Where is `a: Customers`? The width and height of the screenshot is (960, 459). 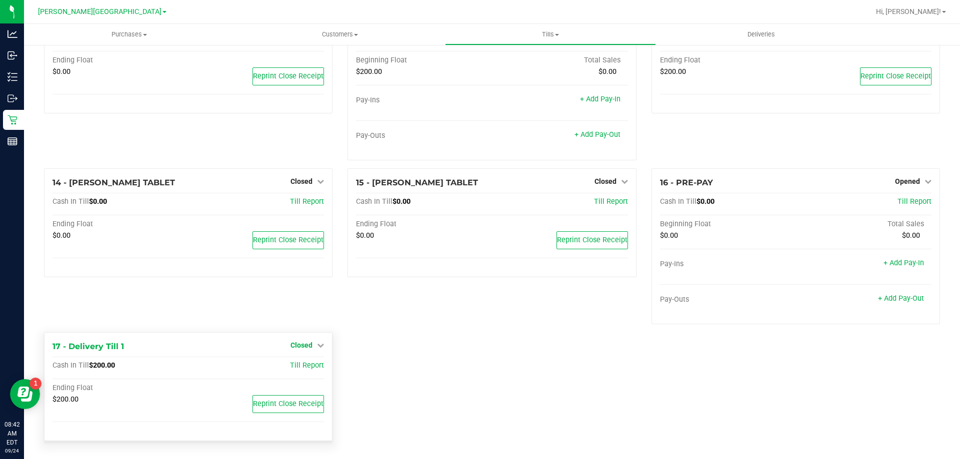 a: Customers is located at coordinates (339, 34).